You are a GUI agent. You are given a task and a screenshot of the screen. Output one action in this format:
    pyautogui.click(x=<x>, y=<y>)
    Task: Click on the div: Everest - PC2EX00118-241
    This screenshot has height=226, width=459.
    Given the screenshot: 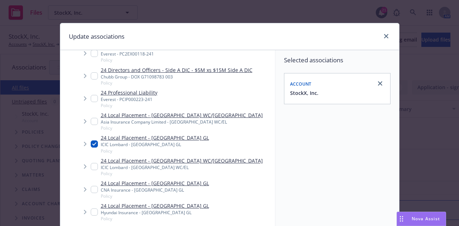 What is the action you would take?
    pyautogui.click(x=148, y=54)
    